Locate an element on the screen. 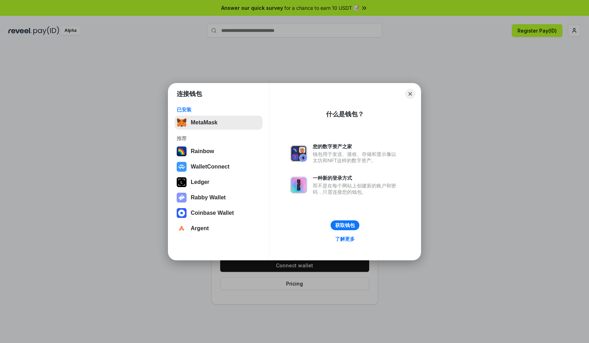 Image resolution: width=589 pixels, height=343 pixels. div: MetaMask is located at coordinates (204, 123).